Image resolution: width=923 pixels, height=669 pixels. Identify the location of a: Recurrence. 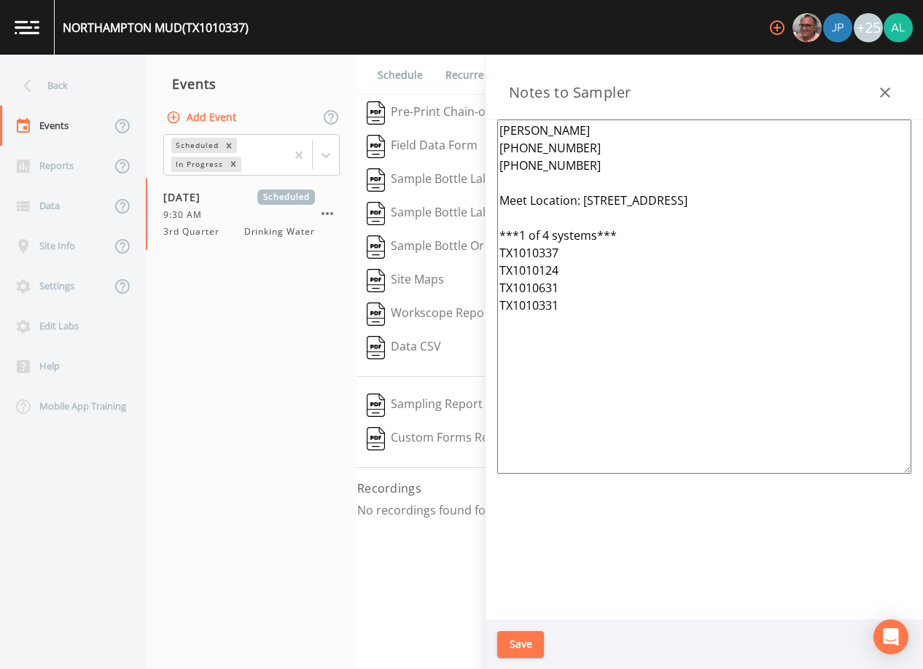
(473, 75).